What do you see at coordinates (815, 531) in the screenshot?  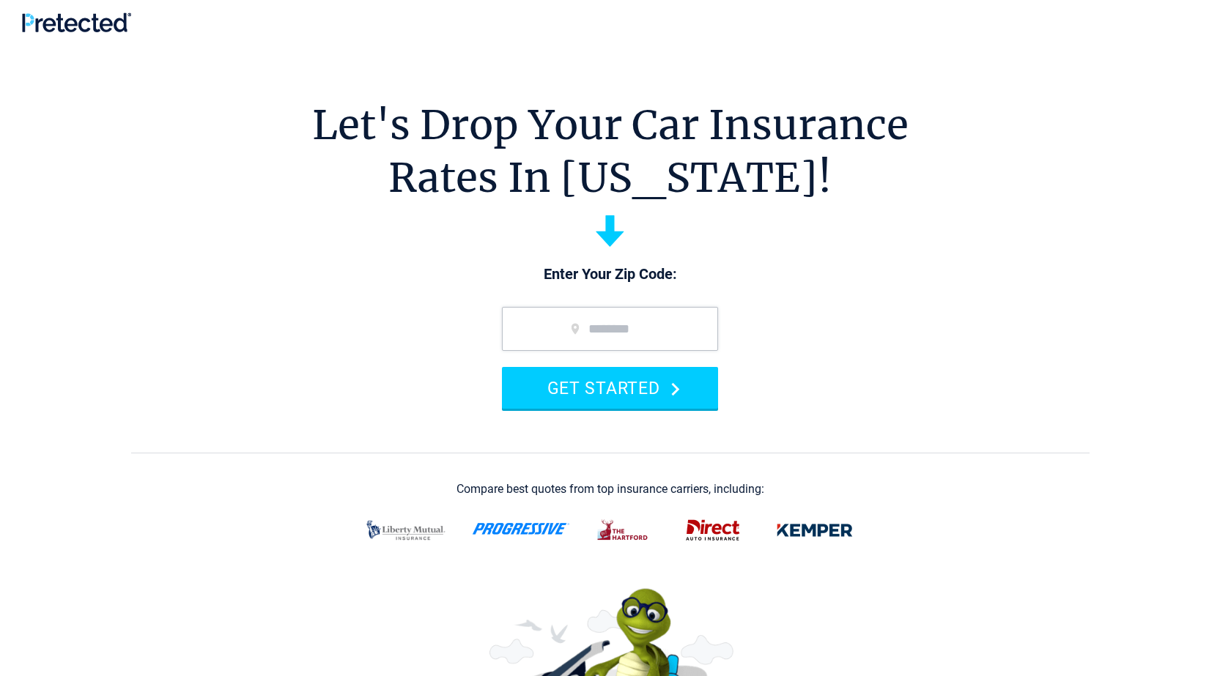 I see `img: kemper` at bounding box center [815, 531].